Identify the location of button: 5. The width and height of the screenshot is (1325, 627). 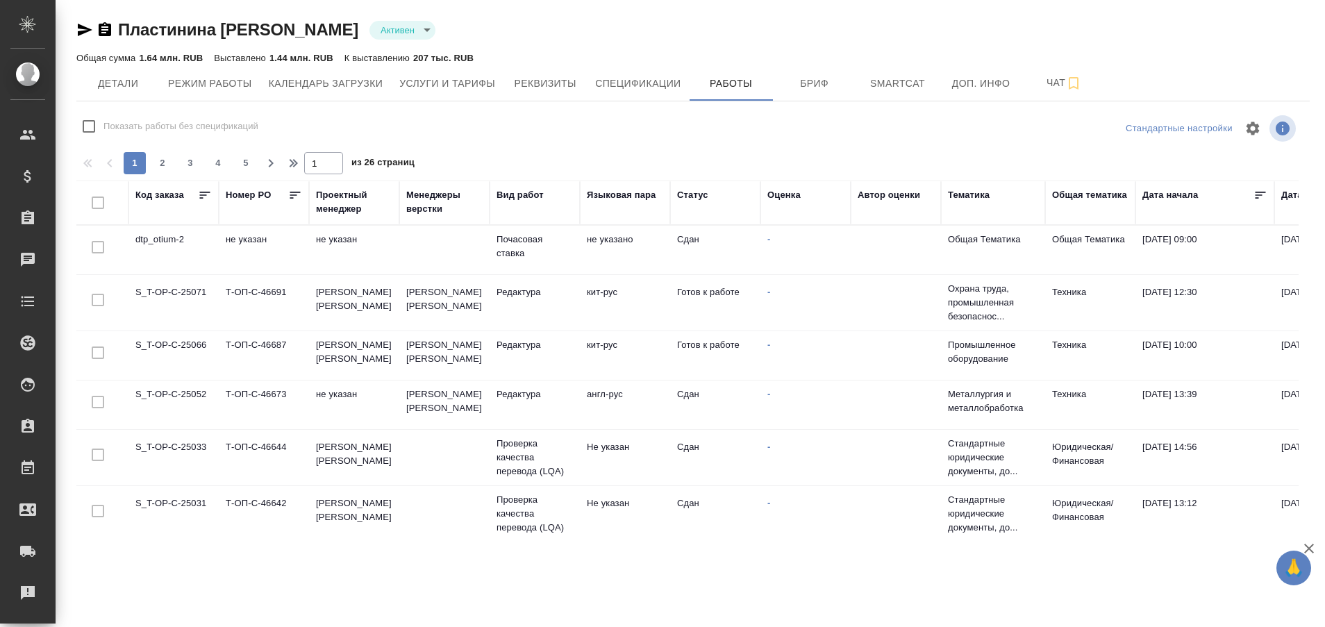
(246, 163).